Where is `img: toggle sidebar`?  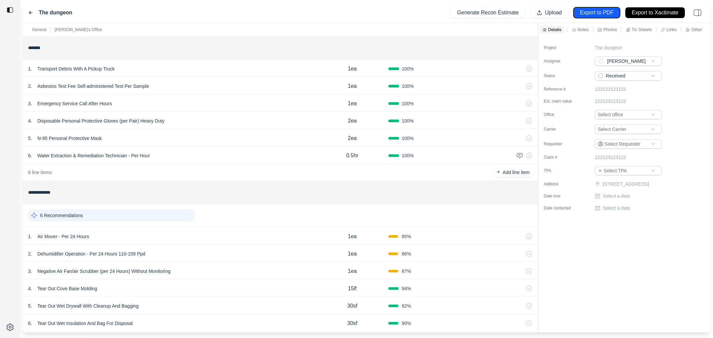
img: toggle sidebar is located at coordinates (10, 10).